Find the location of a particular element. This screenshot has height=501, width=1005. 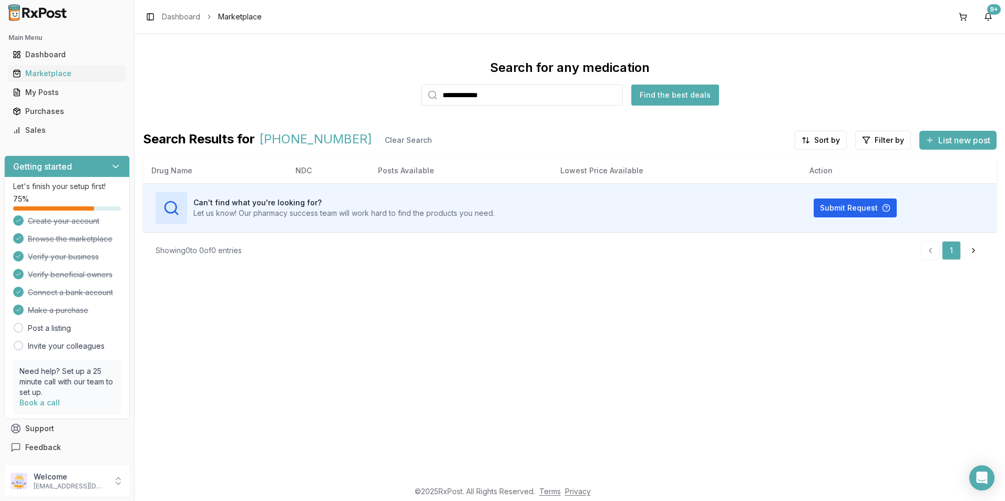

p: Welcome is located at coordinates (70, 477).